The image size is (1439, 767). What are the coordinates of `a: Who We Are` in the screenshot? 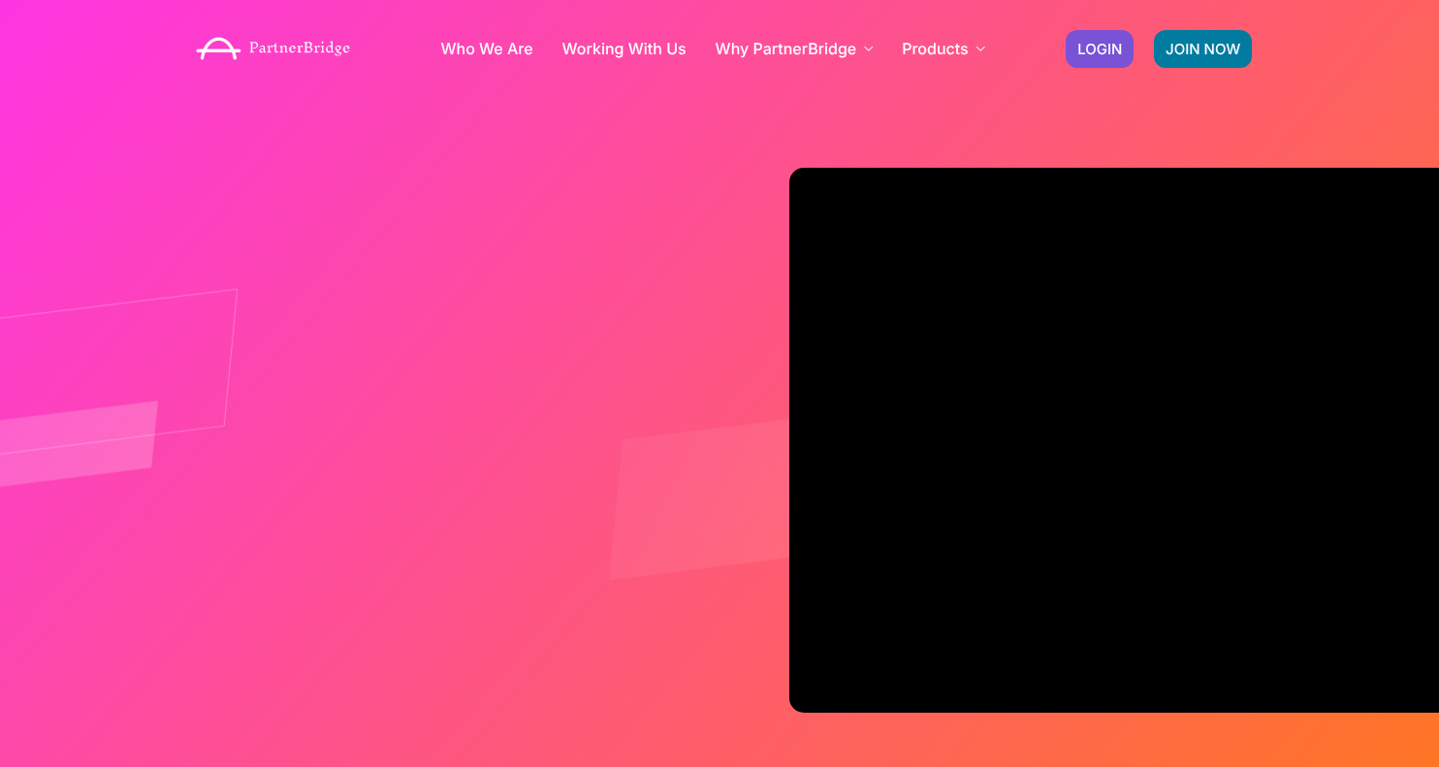 It's located at (486, 48).